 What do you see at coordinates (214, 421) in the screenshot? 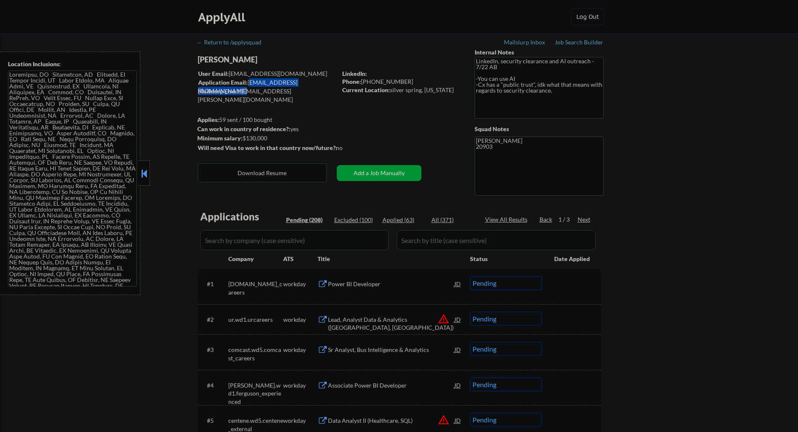
I see `div: #5` at bounding box center [214, 421].